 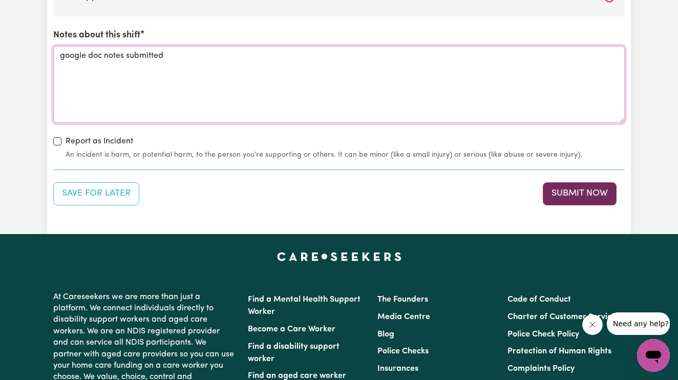 What do you see at coordinates (34, 11) in the screenshot?
I see `span: Need any help?` at bounding box center [34, 11].